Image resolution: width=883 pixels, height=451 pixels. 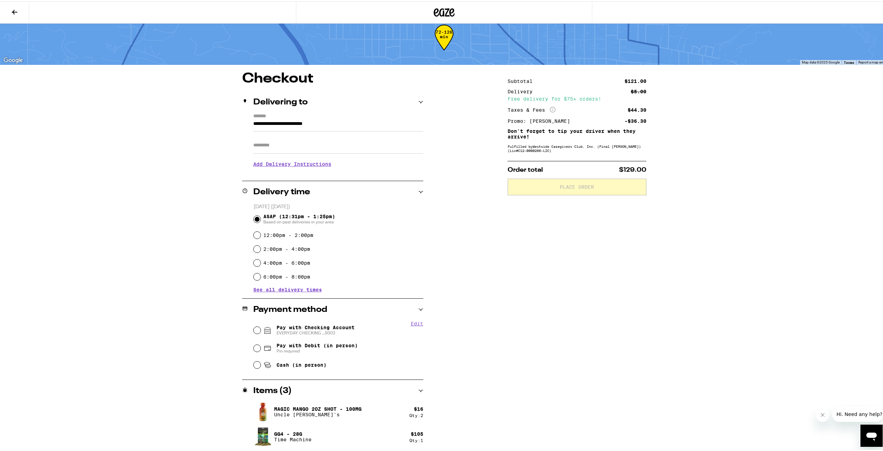 I want to click on span: Order total, so click(x=525, y=169).